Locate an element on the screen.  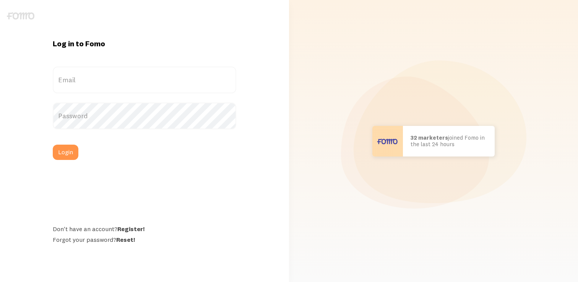
p: joined Fomo in the last 24 hours is located at coordinates (449, 141).